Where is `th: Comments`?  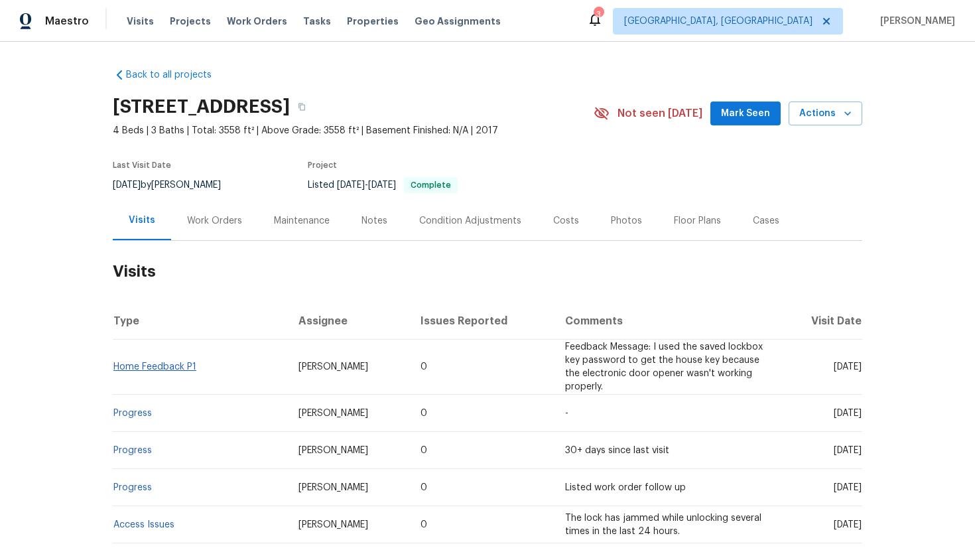
th: Comments is located at coordinates (666, 321).